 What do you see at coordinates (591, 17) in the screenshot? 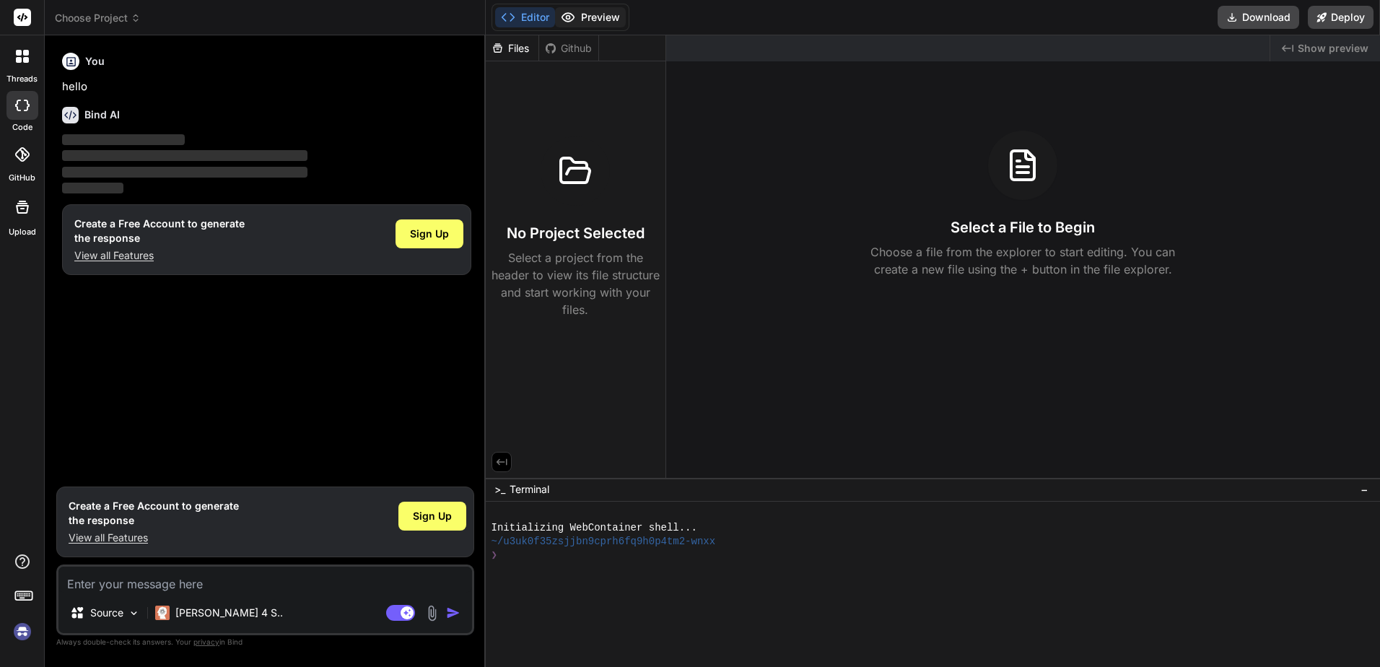
I see `button: Preview` at bounding box center [591, 17].